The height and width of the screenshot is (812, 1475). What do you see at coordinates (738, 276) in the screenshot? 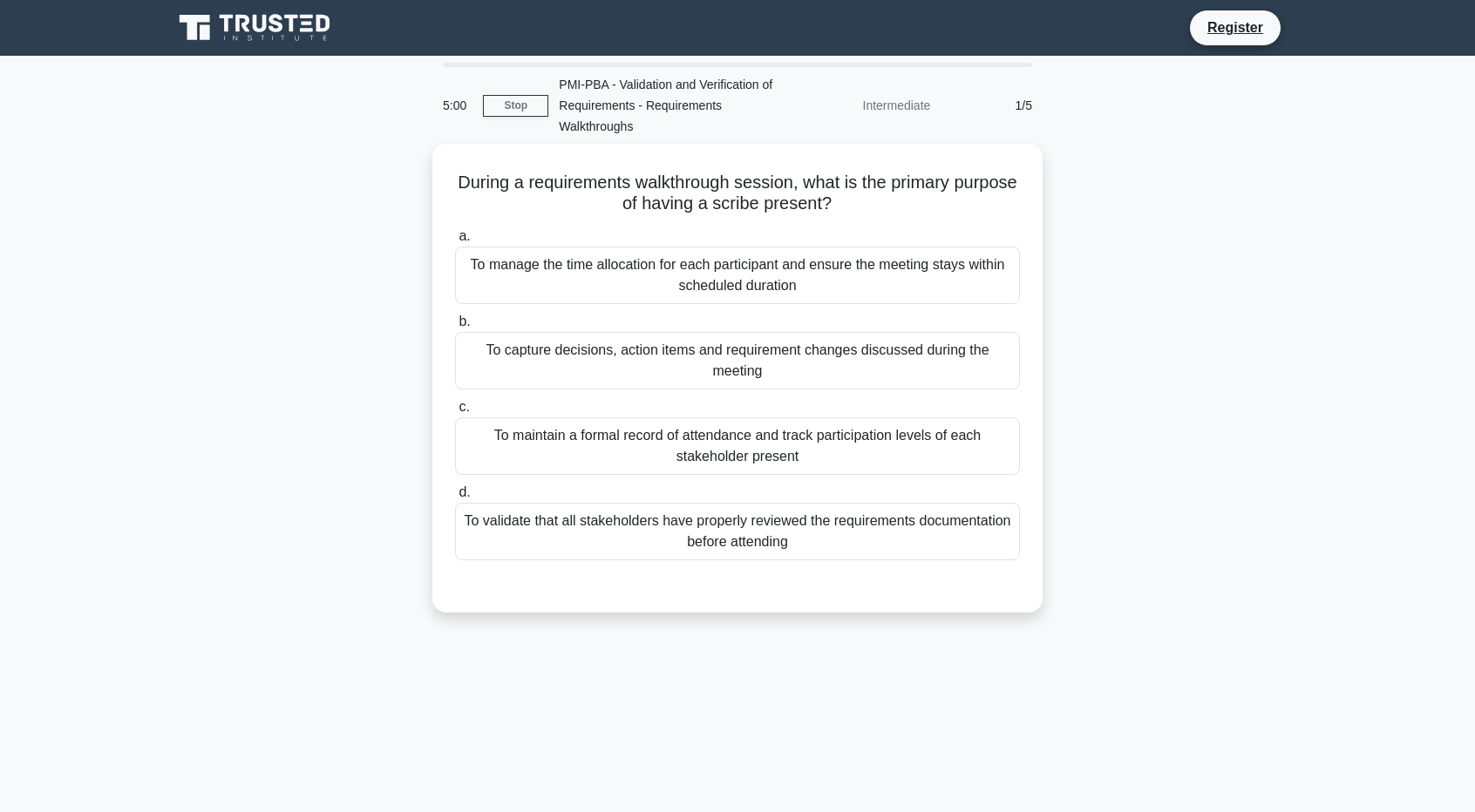
I see `div: To manage the time allocation for each participant and ensure the meeting stays within scheduled ...` at bounding box center [738, 276].